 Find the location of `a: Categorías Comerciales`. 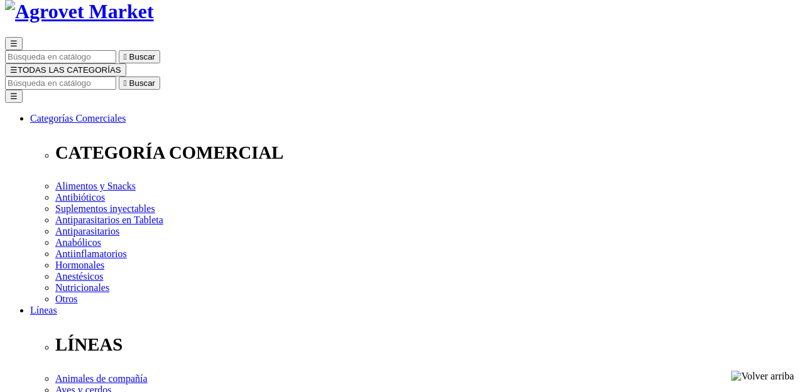

a: Categorías Comerciales is located at coordinates (78, 118).